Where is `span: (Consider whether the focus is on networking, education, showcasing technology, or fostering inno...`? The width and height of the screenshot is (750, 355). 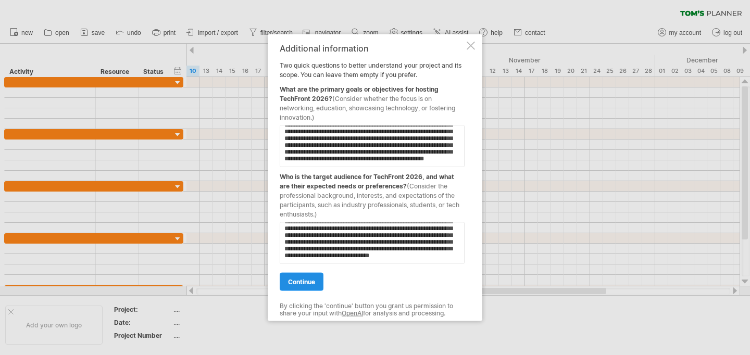 span: (Consider whether the focus is on networking, education, showcasing technology, or fostering inno... is located at coordinates (367, 108).